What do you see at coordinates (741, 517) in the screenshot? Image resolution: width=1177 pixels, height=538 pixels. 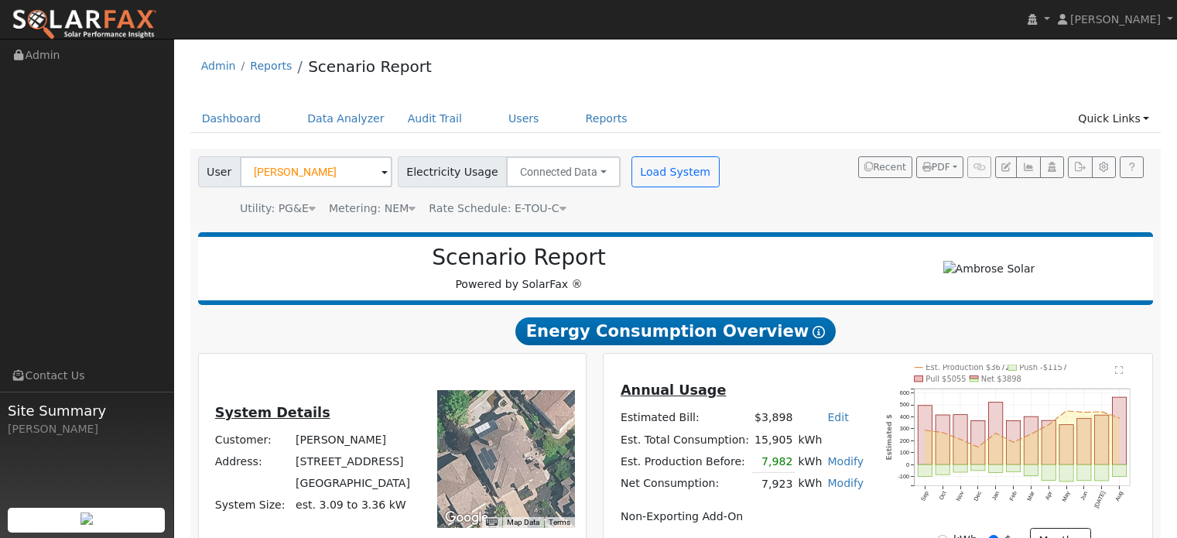 I see `td: Non-Exporting Add-On` at bounding box center [741, 517].